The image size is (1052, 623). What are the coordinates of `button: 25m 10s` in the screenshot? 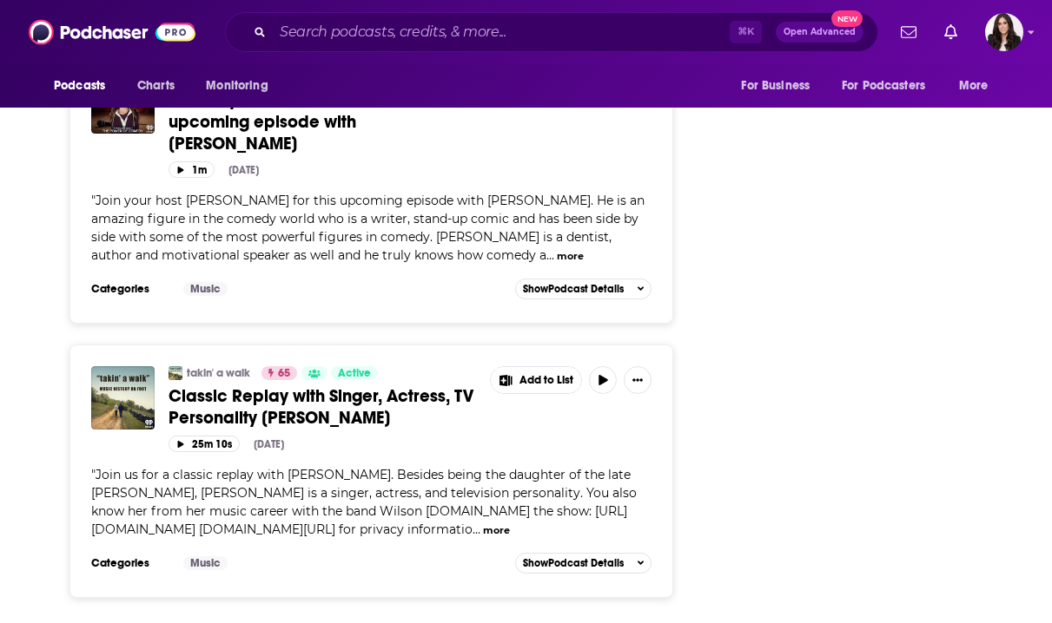 It's located at (204, 444).